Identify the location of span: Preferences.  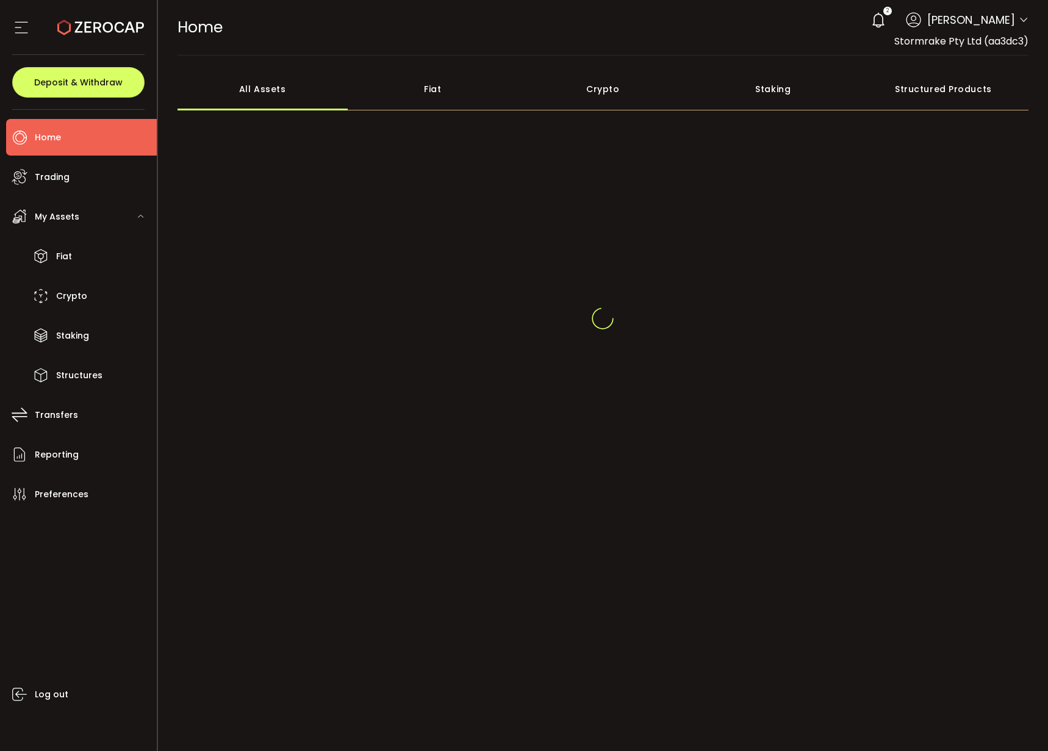
(62, 494).